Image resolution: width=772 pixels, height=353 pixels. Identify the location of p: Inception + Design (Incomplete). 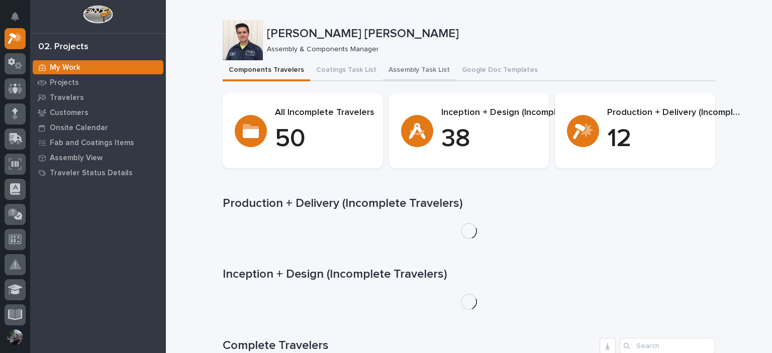
(507, 113).